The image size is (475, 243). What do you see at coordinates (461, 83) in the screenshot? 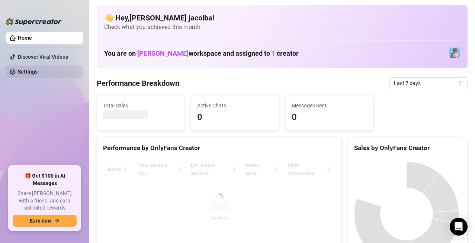
I see `span: calendar` at bounding box center [461, 83].